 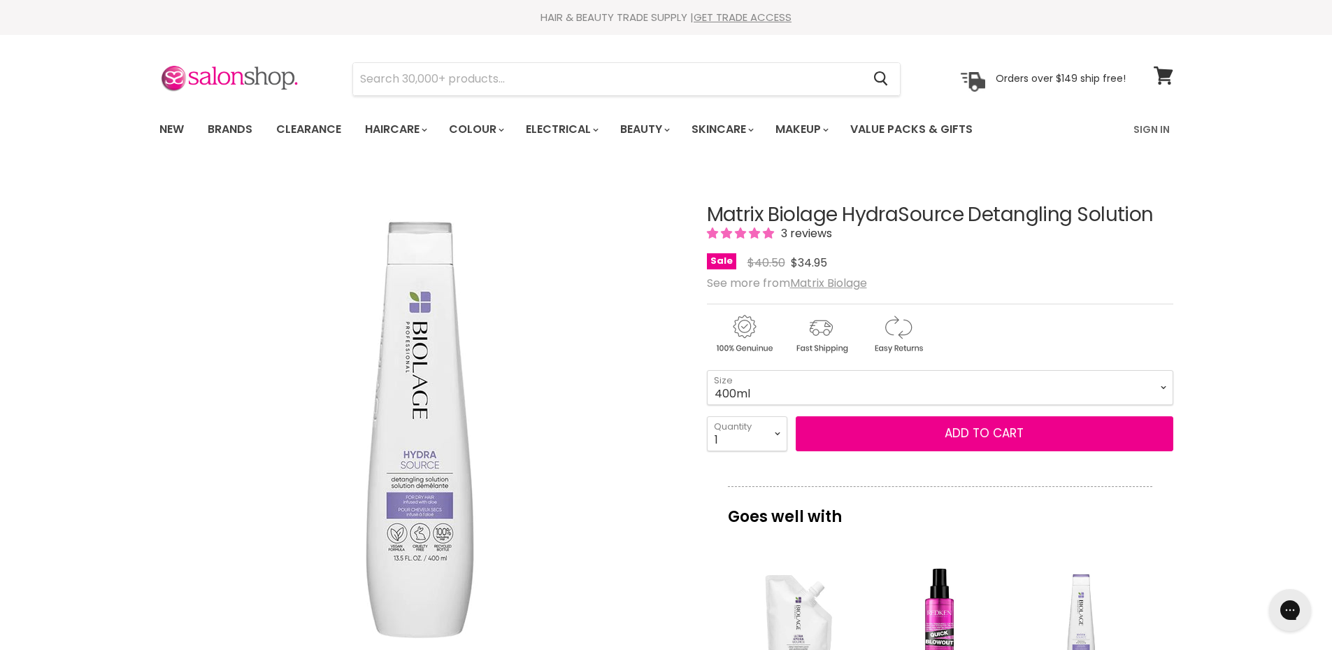 I want to click on span: Sale, so click(x=722, y=261).